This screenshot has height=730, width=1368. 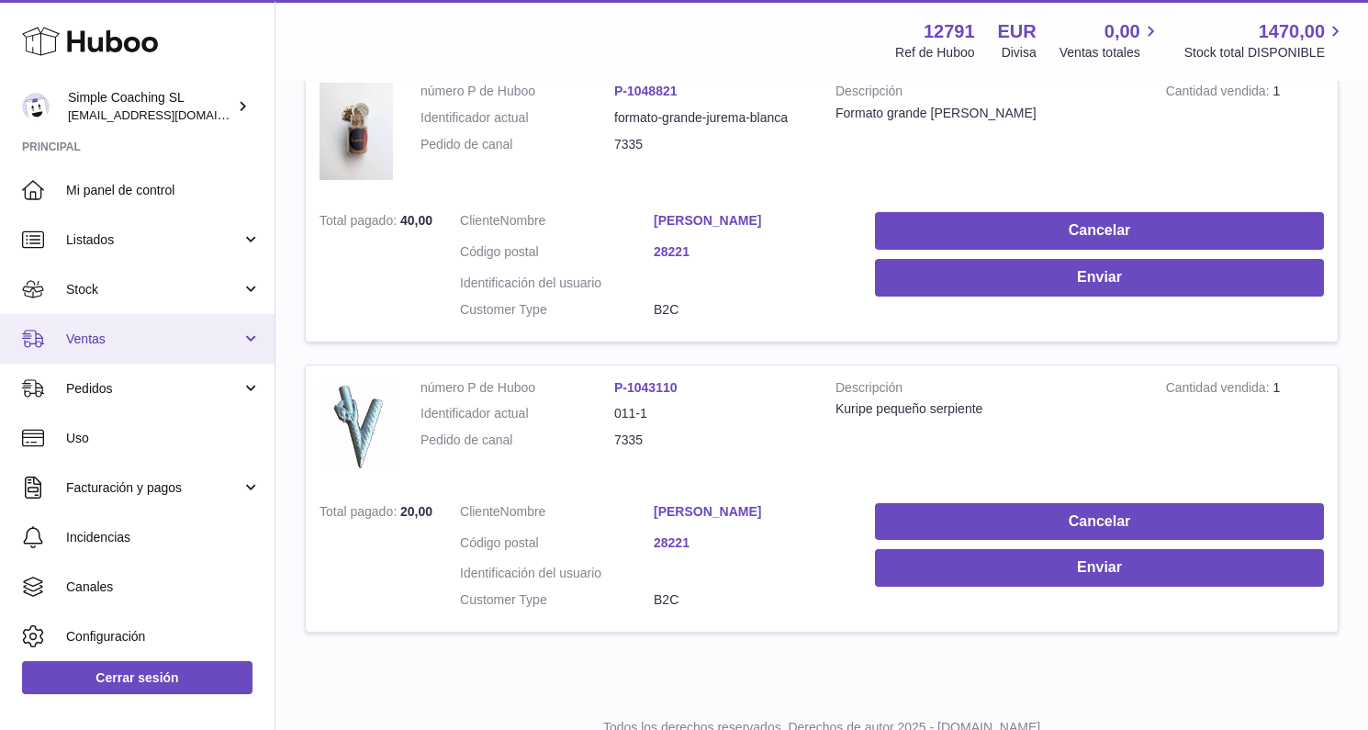 What do you see at coordinates (646, 91) in the screenshot?
I see `a: P-1048821` at bounding box center [646, 91].